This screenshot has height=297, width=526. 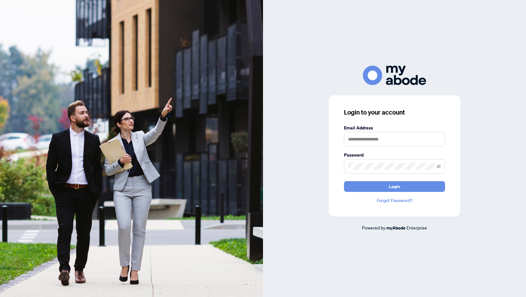 I want to click on label: Password, so click(x=394, y=155).